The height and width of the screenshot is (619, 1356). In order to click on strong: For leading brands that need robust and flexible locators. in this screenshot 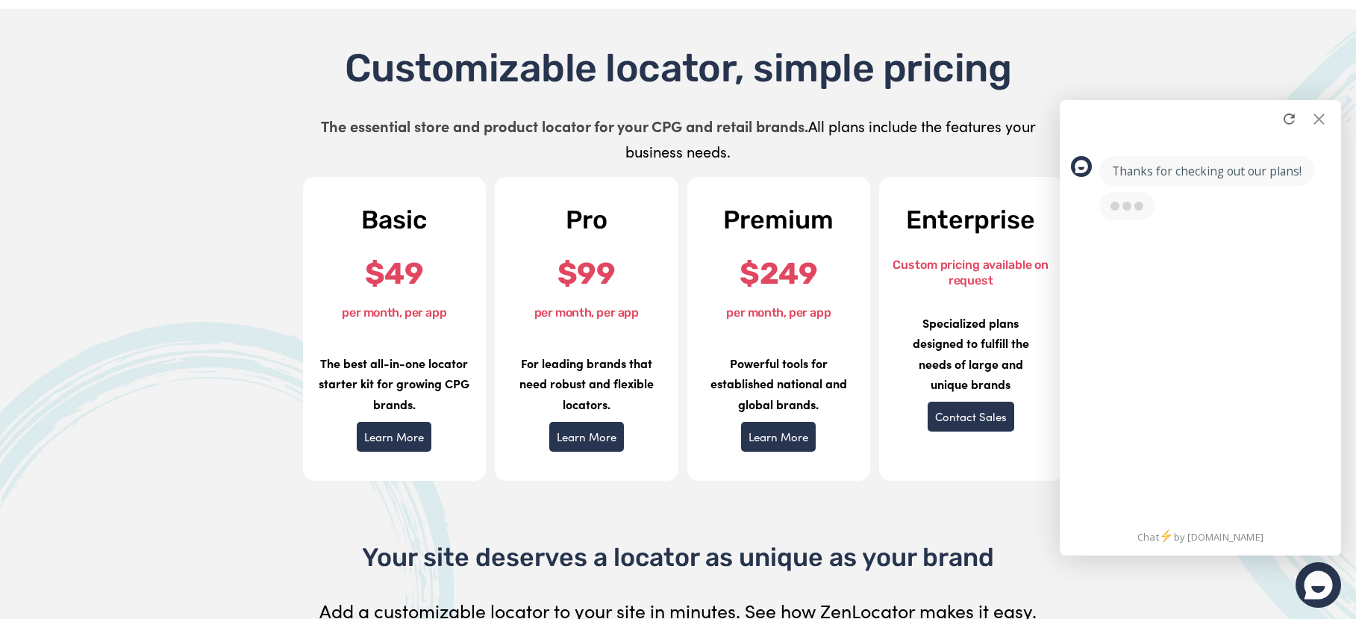, I will do `click(587, 383)`.